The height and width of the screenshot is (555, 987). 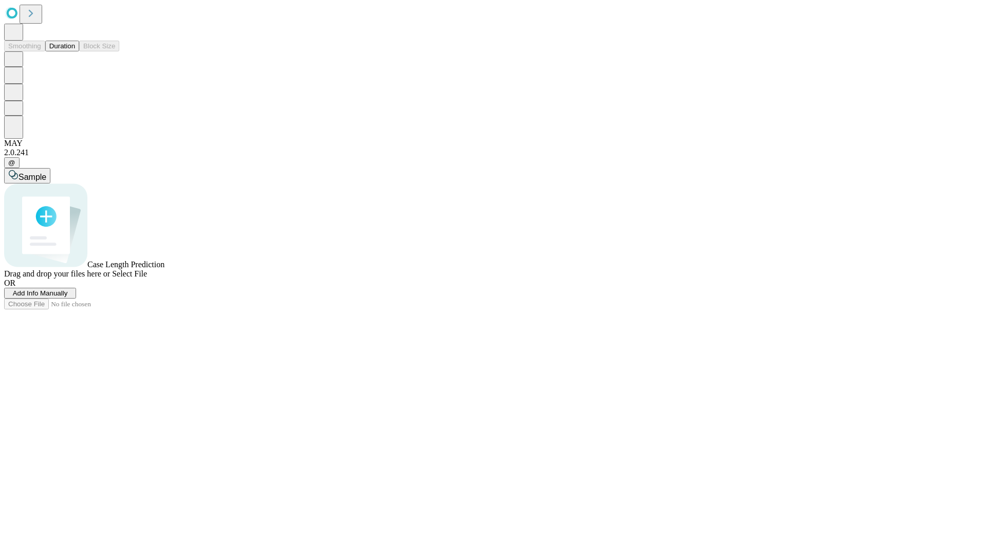 What do you see at coordinates (62, 46) in the screenshot?
I see `button: Duration` at bounding box center [62, 46].